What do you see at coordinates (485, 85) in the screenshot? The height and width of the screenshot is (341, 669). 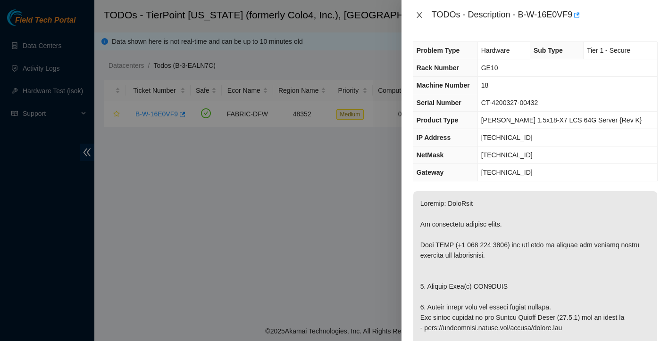 I see `span: 18` at bounding box center [485, 85].